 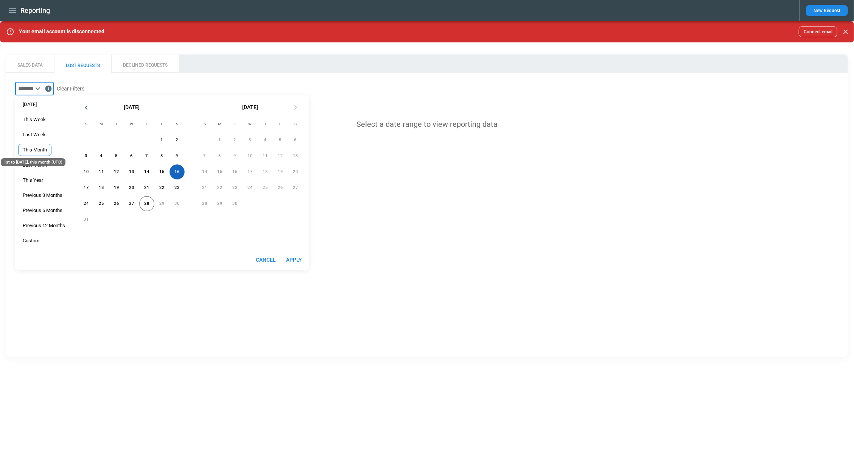 I want to click on button: 22, so click(x=162, y=188).